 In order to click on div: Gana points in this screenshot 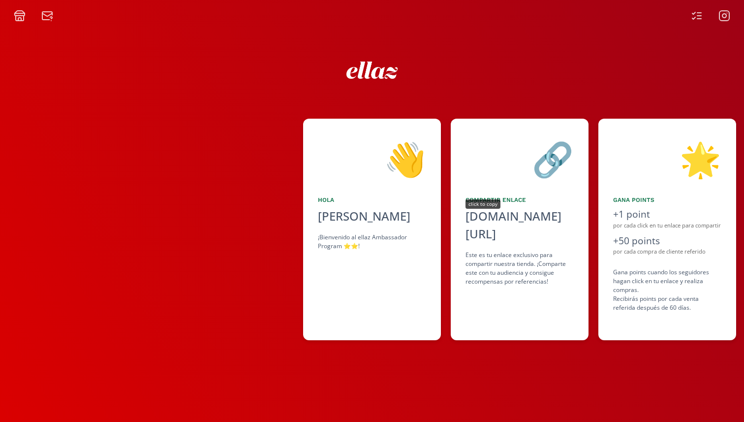, I will do `click(667, 200)`.